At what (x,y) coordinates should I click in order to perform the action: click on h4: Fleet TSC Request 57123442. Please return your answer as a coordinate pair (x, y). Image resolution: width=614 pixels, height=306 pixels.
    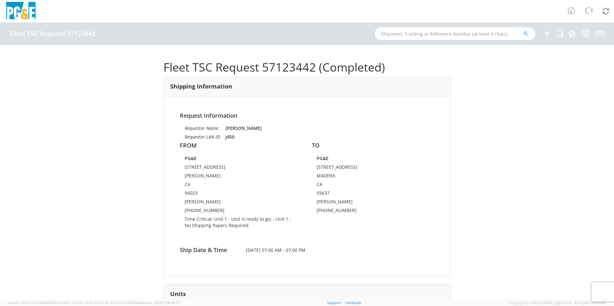
    Looking at the image, I should click on (52, 34).